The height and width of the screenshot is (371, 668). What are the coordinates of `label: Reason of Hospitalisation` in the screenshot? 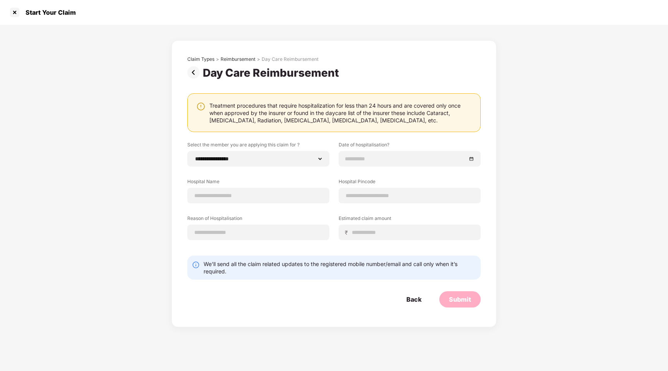 It's located at (258, 219).